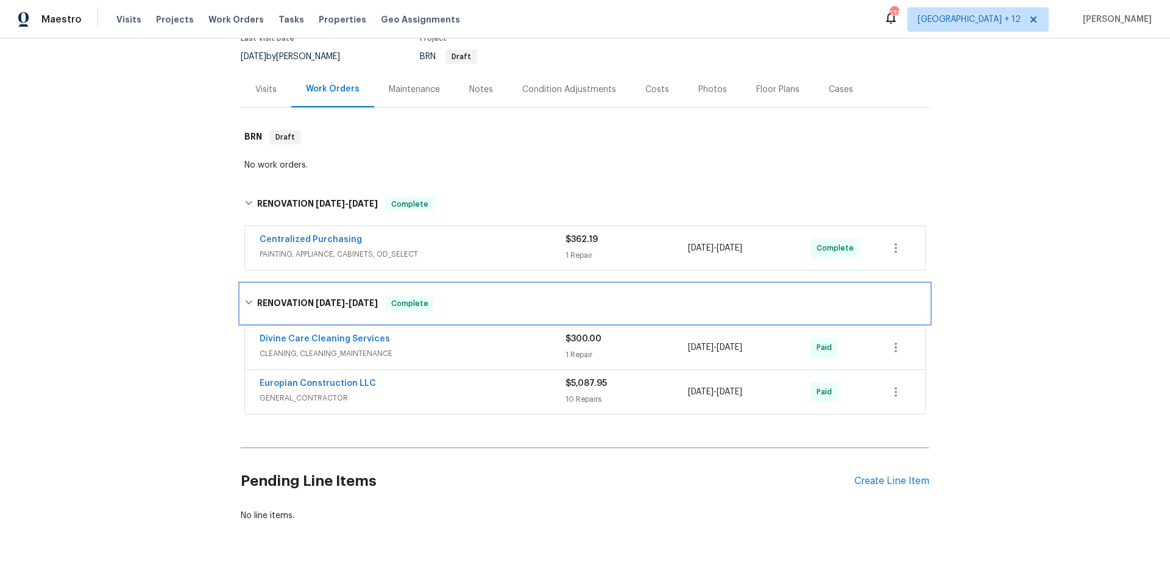  Describe the element at coordinates (333, 89) in the screenshot. I see `div: Work Orders` at that location.